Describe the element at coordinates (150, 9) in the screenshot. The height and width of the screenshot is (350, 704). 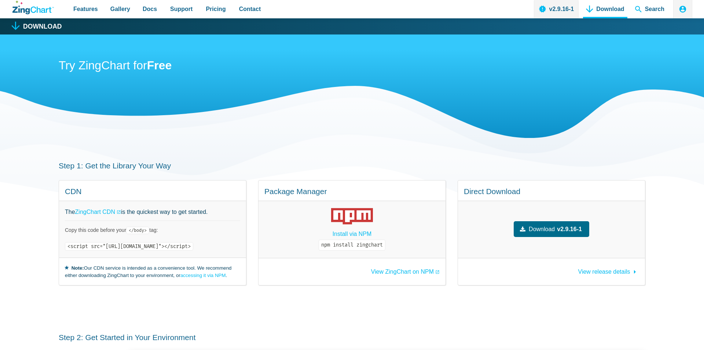
I see `span: Docs` at that location.